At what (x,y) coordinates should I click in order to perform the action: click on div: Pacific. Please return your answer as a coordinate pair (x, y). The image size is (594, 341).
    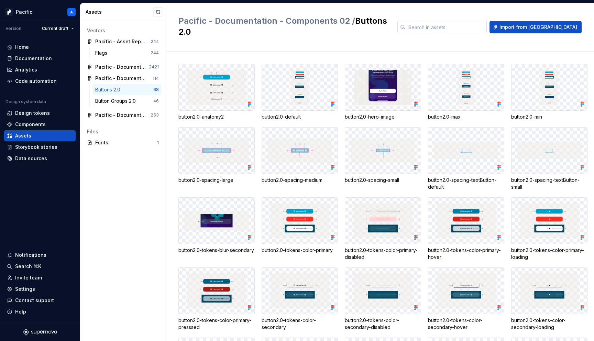
    Looking at the image, I should click on (24, 12).